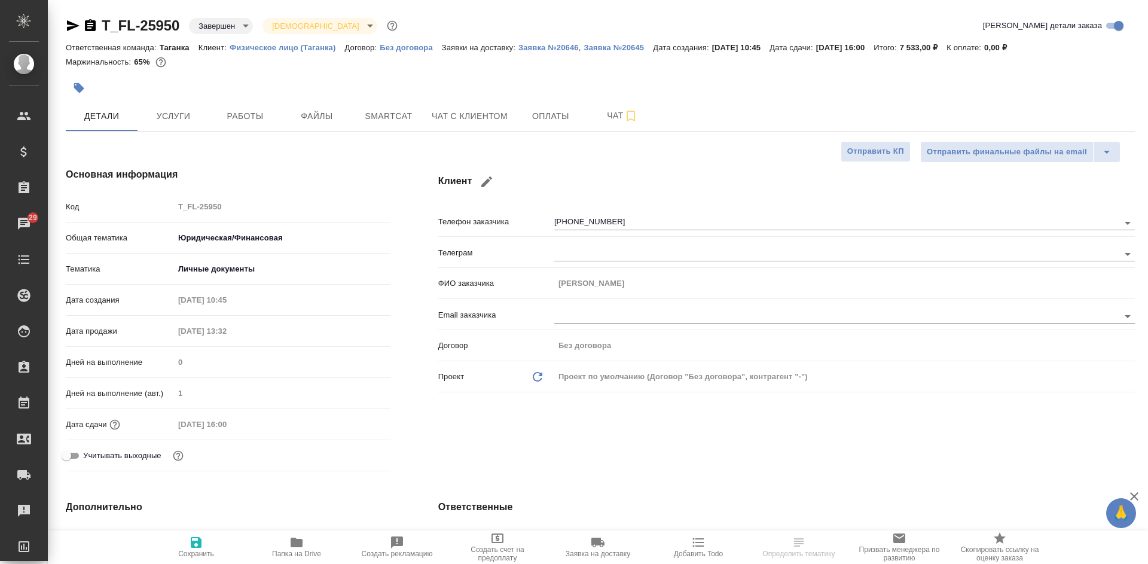  What do you see at coordinates (598, 554) in the screenshot?
I see `span: Заявка на доставку` at bounding box center [598, 554].